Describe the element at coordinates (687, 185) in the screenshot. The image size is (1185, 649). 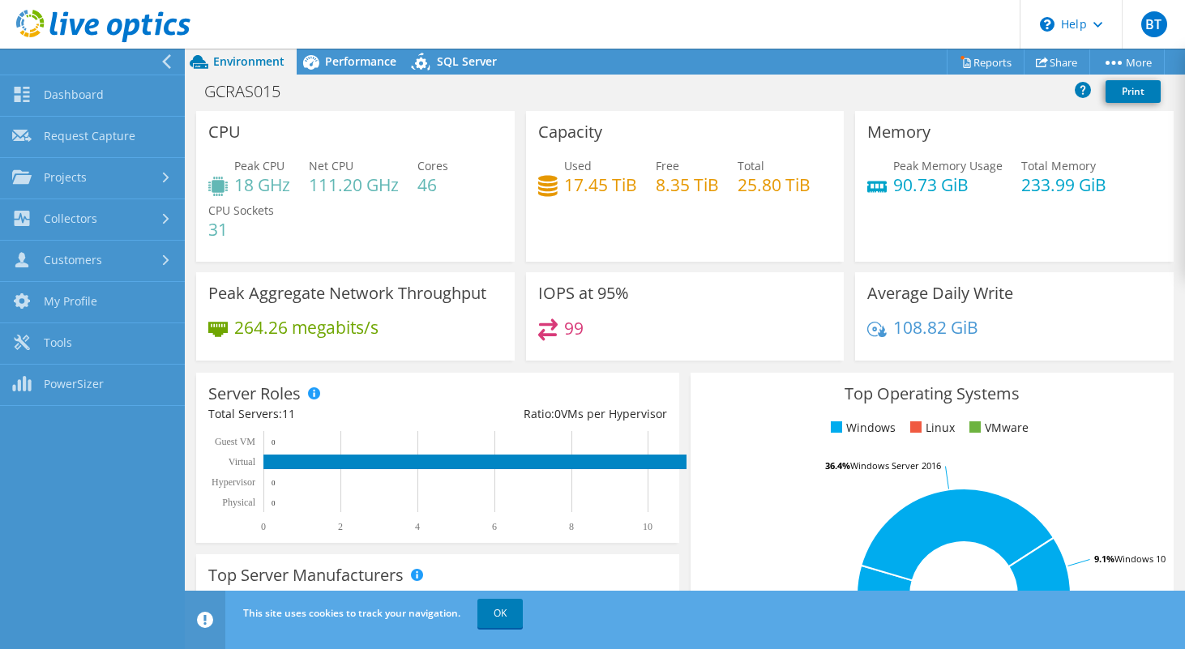
I see `h4: 8.35 TiB` at that location.